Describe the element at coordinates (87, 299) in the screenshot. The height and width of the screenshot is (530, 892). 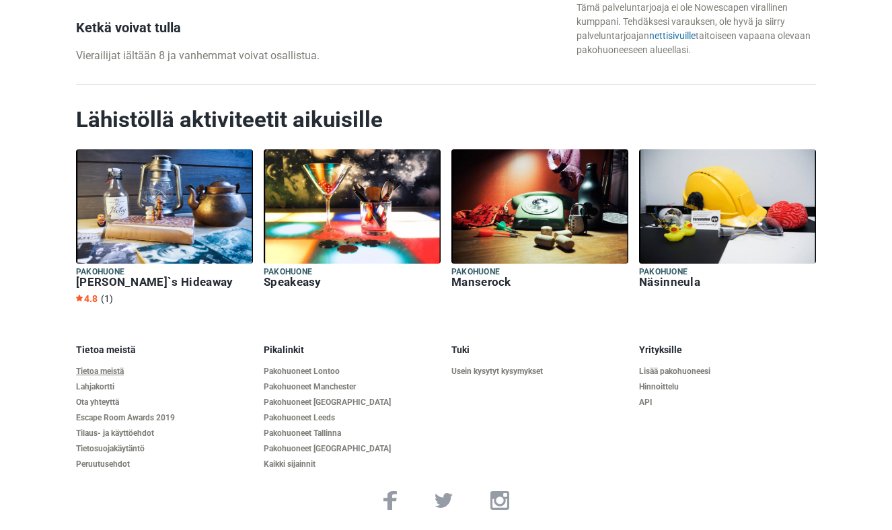
I see `span: 4.8` at that location.